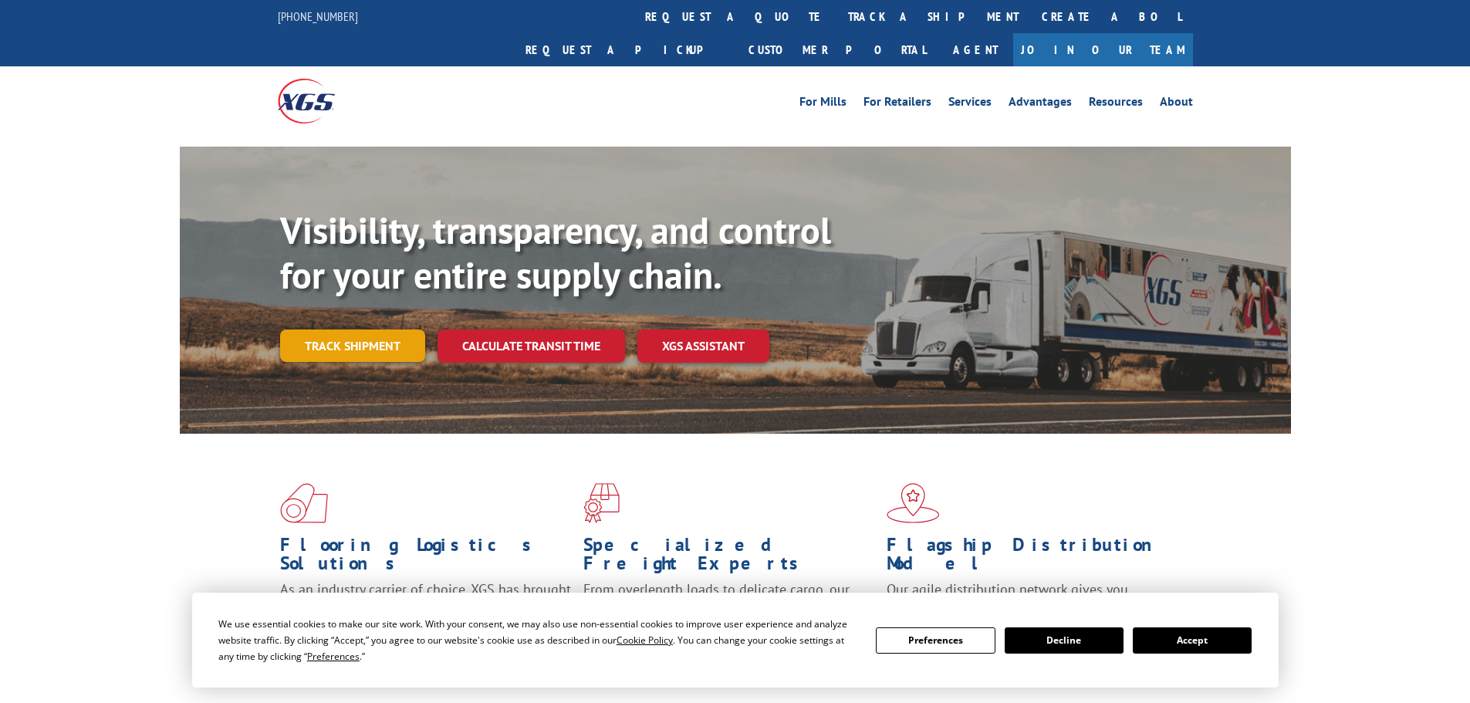  What do you see at coordinates (970, 104) in the screenshot?
I see `a: Services` at bounding box center [970, 104].